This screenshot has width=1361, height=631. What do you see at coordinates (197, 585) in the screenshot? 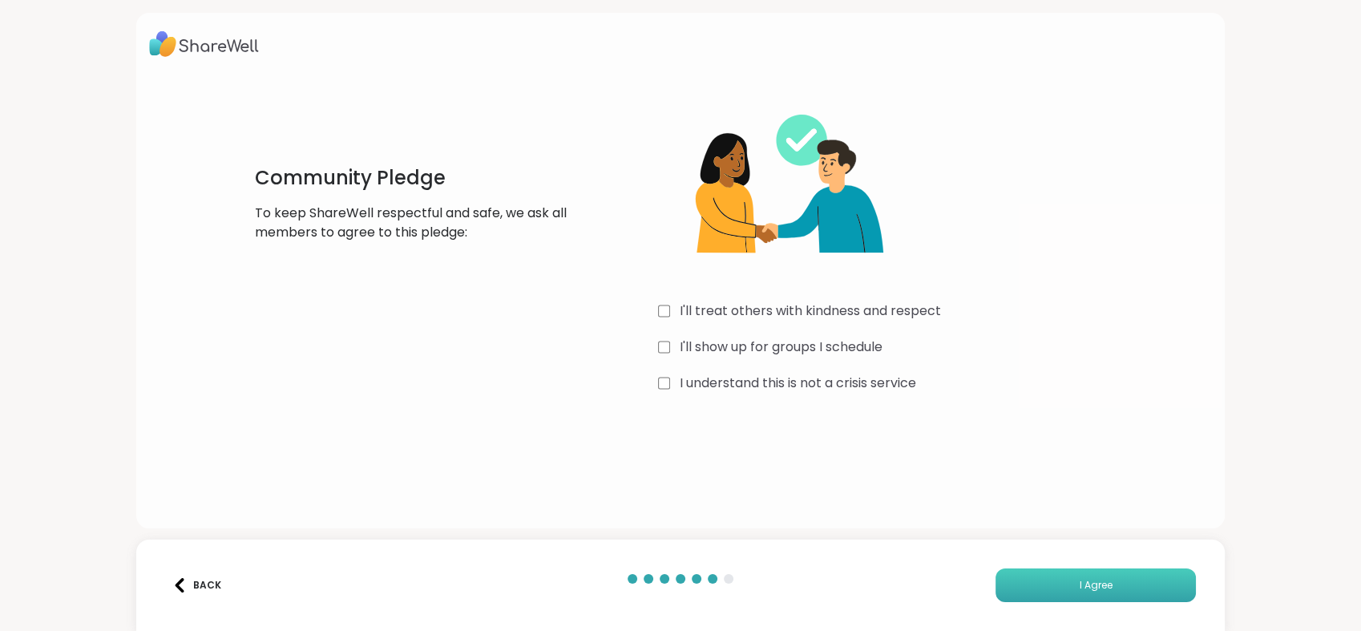
I see `button: Back` at bounding box center [197, 585].